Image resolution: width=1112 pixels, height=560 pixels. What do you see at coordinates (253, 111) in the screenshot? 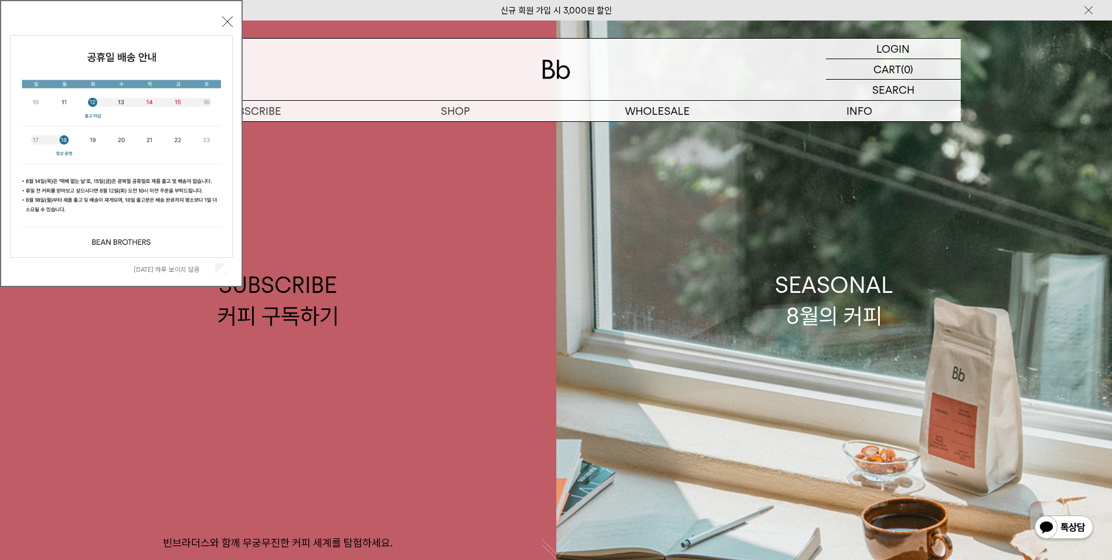
I see `a: SUBSCRIBE` at bounding box center [253, 111].